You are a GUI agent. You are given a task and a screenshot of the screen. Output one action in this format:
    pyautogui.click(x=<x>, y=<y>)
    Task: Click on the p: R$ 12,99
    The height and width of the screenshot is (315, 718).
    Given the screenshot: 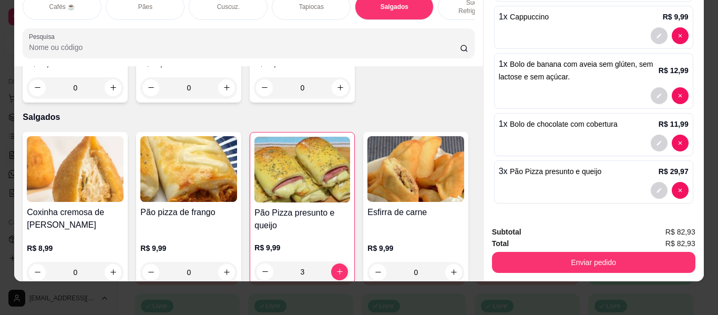 What is the action you would take?
    pyautogui.click(x=674, y=70)
    